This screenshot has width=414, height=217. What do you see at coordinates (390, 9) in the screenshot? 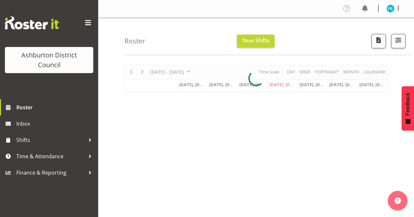
I see `img: felix-glasner11946.jpg` at bounding box center [390, 9].